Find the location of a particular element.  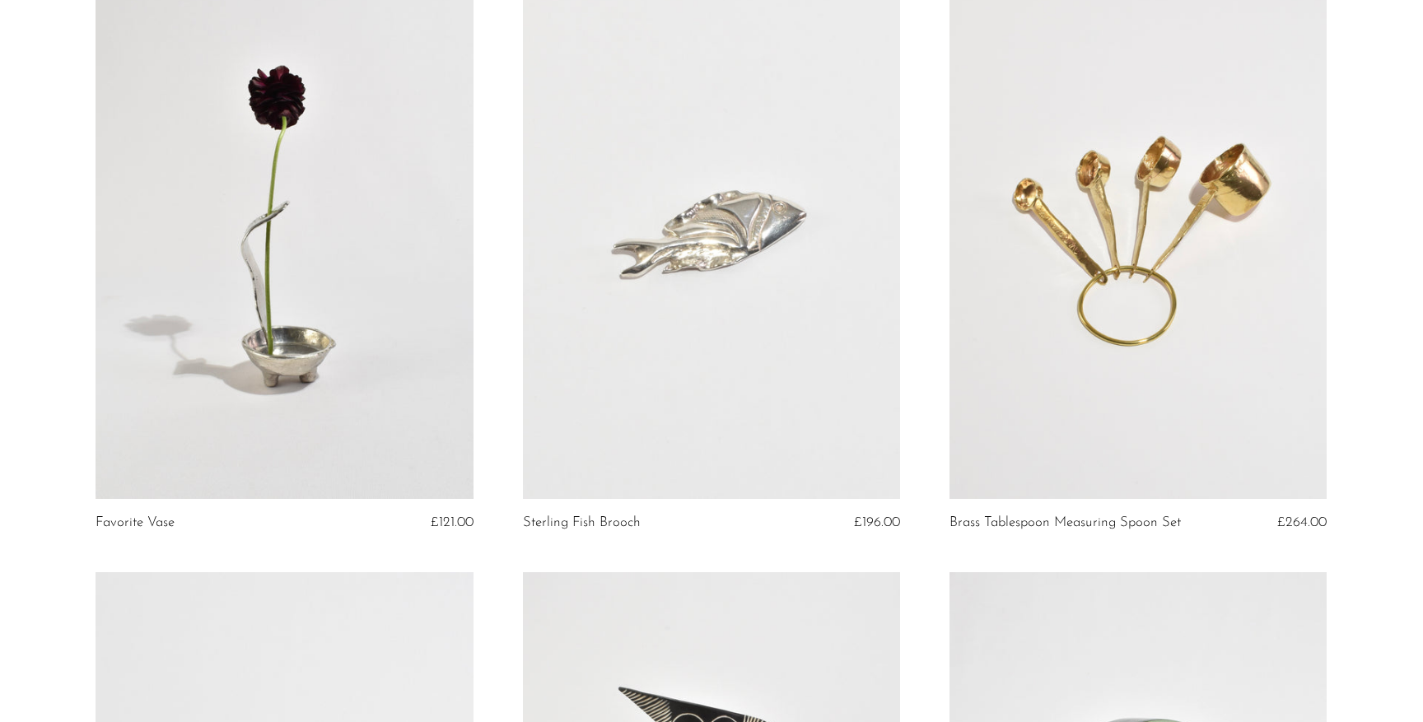

span: £121.00 is located at coordinates (452, 522).